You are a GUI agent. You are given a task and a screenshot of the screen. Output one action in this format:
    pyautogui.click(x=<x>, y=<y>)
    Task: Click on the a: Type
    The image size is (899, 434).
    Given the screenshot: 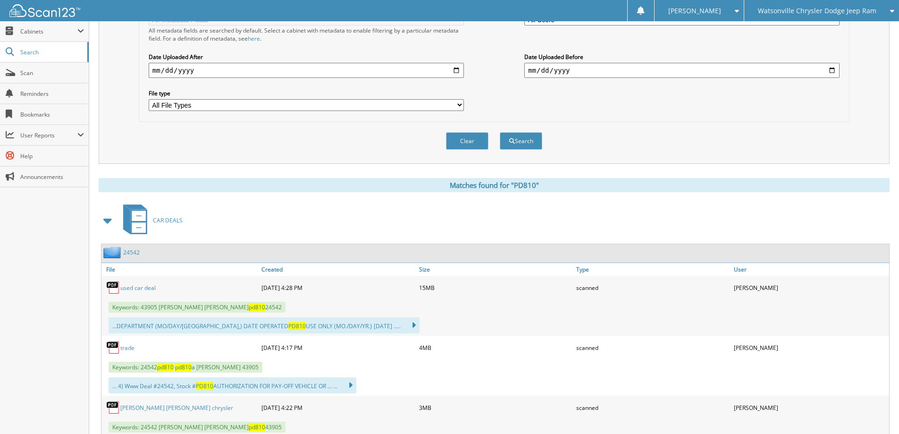 What is the action you would take?
    pyautogui.click(x=652, y=269)
    